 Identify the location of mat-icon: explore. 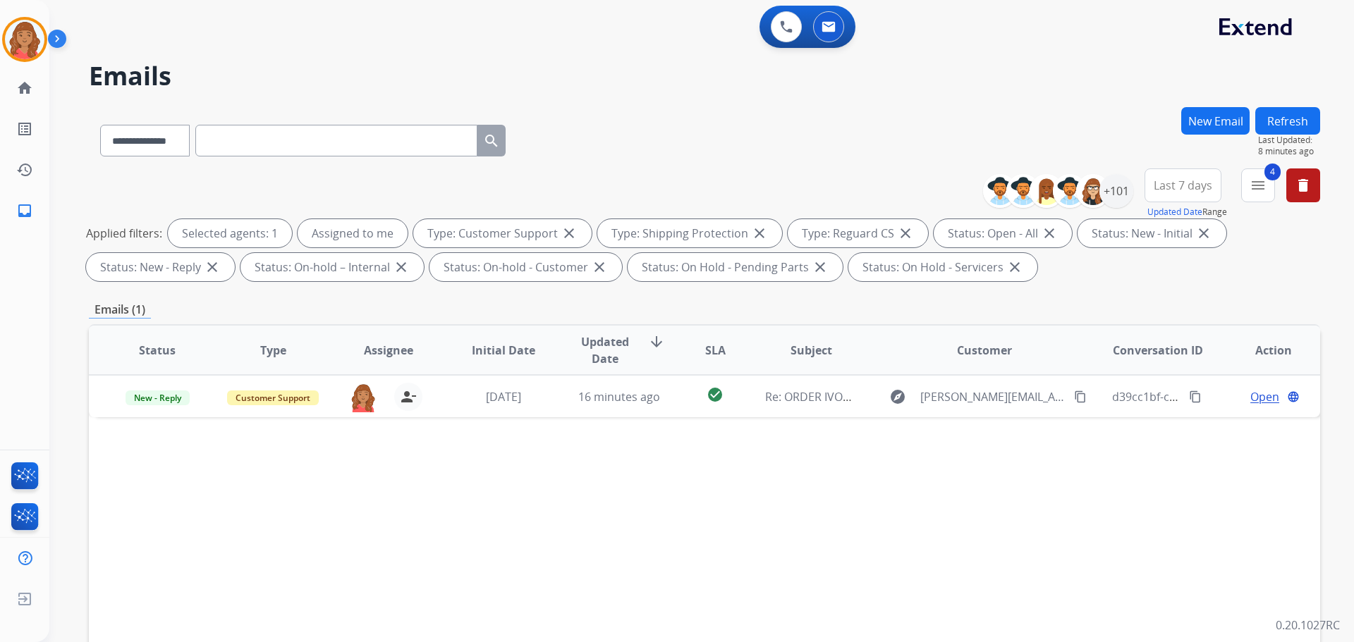
(898, 397).